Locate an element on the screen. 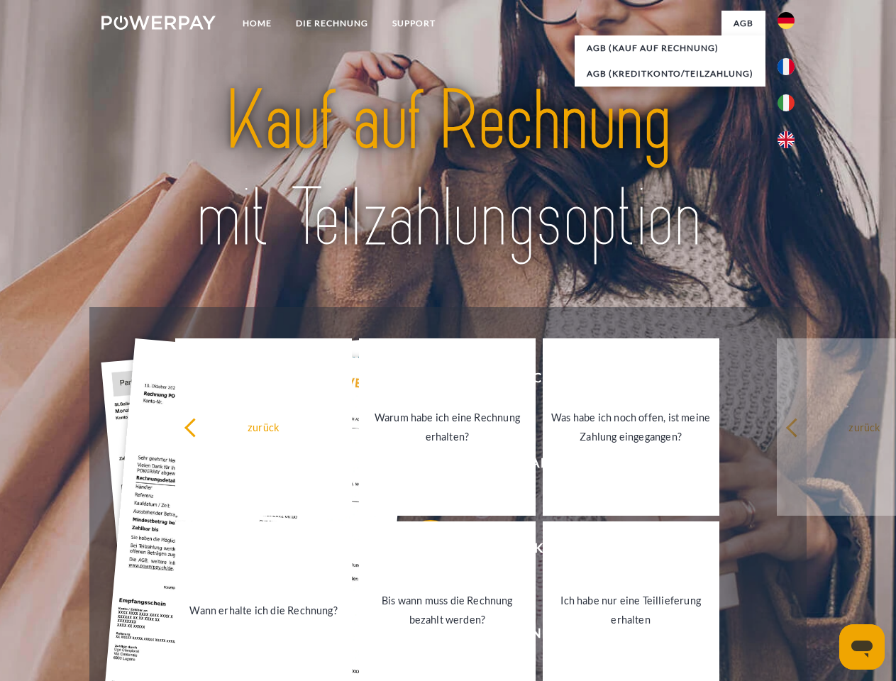 This screenshot has height=681, width=896. img: title-powerpay_de.svg is located at coordinates (448, 169).